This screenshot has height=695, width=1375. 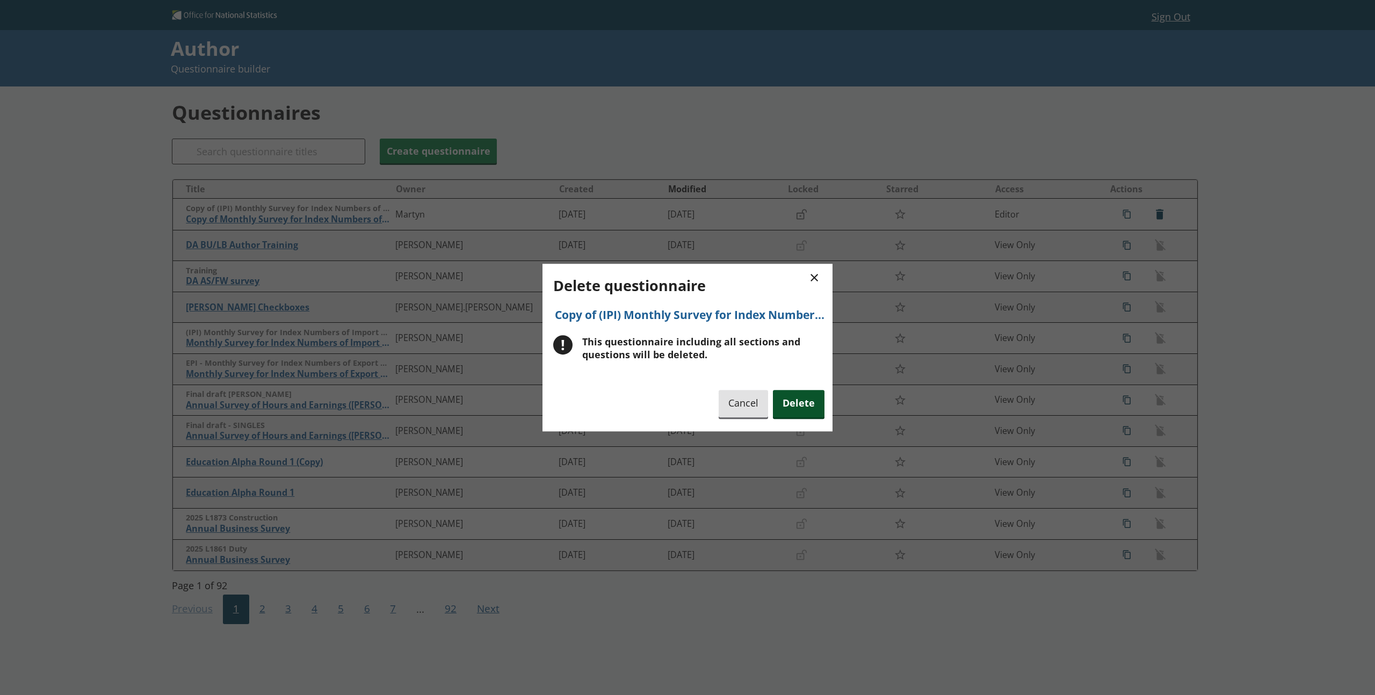 I want to click on span: Cancel, so click(x=744, y=403).